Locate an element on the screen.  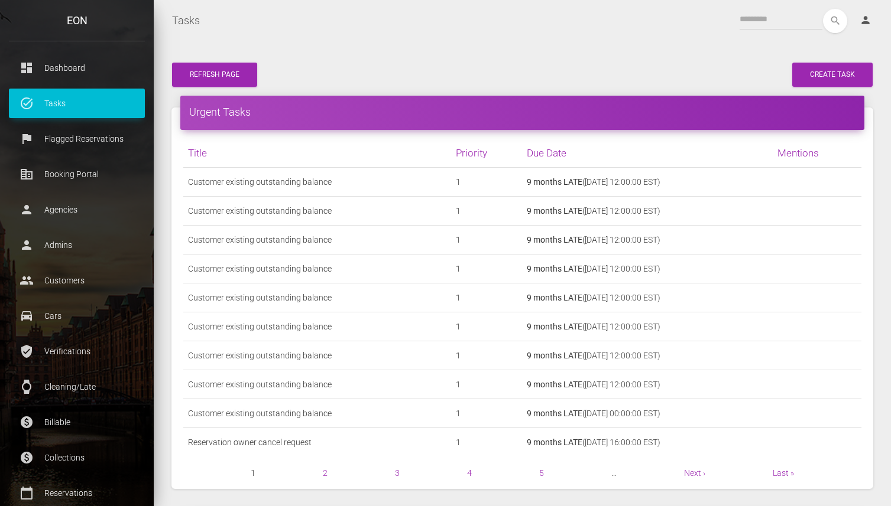
a: watch Cleaning/Late is located at coordinates (77, 387).